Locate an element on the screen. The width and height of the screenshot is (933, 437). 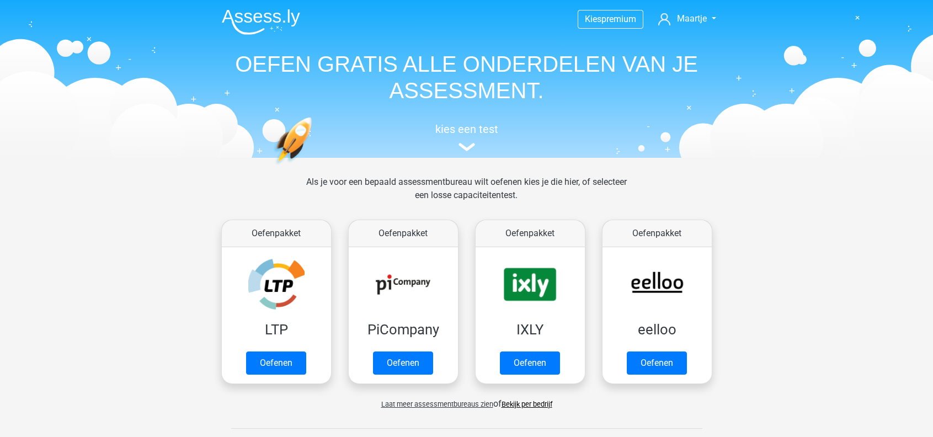
span: Laat meer assessmentbureaus zien is located at coordinates (437, 404).